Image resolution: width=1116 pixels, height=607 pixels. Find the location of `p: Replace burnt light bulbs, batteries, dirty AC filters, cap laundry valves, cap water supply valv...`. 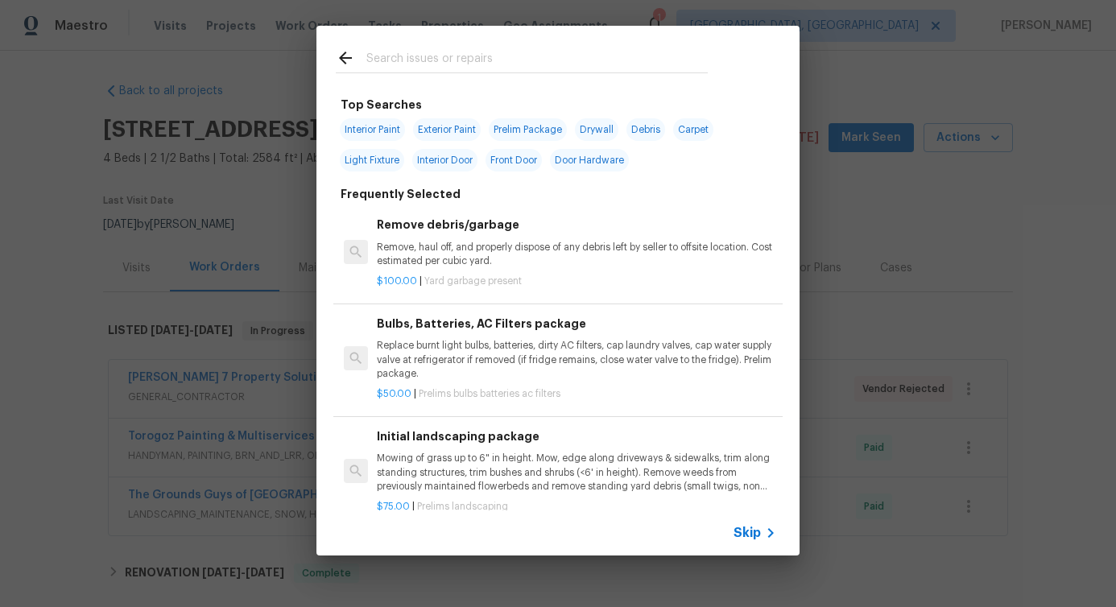

p: Replace burnt light bulbs, batteries, dirty AC filters, cap laundry valves, cap water supply valv... is located at coordinates (577, 359).